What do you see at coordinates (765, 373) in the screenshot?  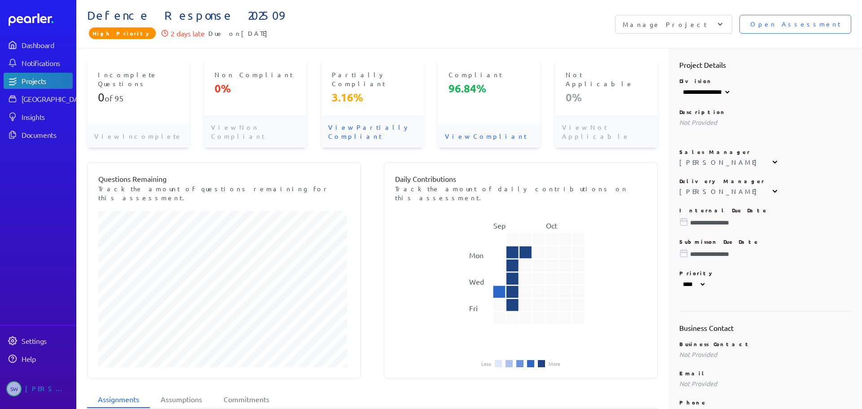 I see `p: Email` at bounding box center [765, 373].